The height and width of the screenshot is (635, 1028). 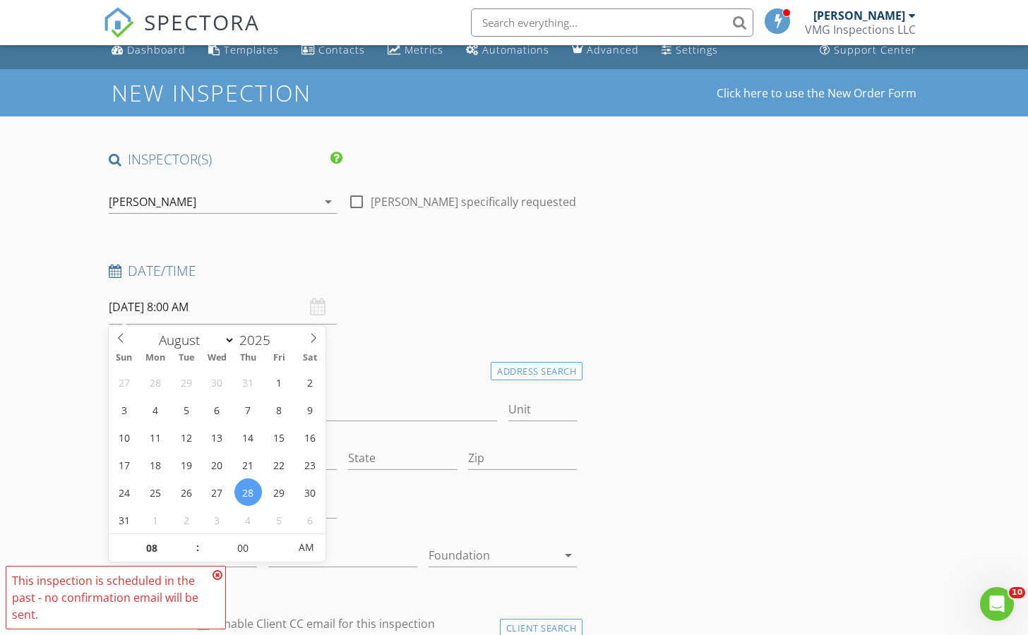 What do you see at coordinates (248, 492) in the screenshot?
I see `span: August 28, 2025` at bounding box center [248, 492].